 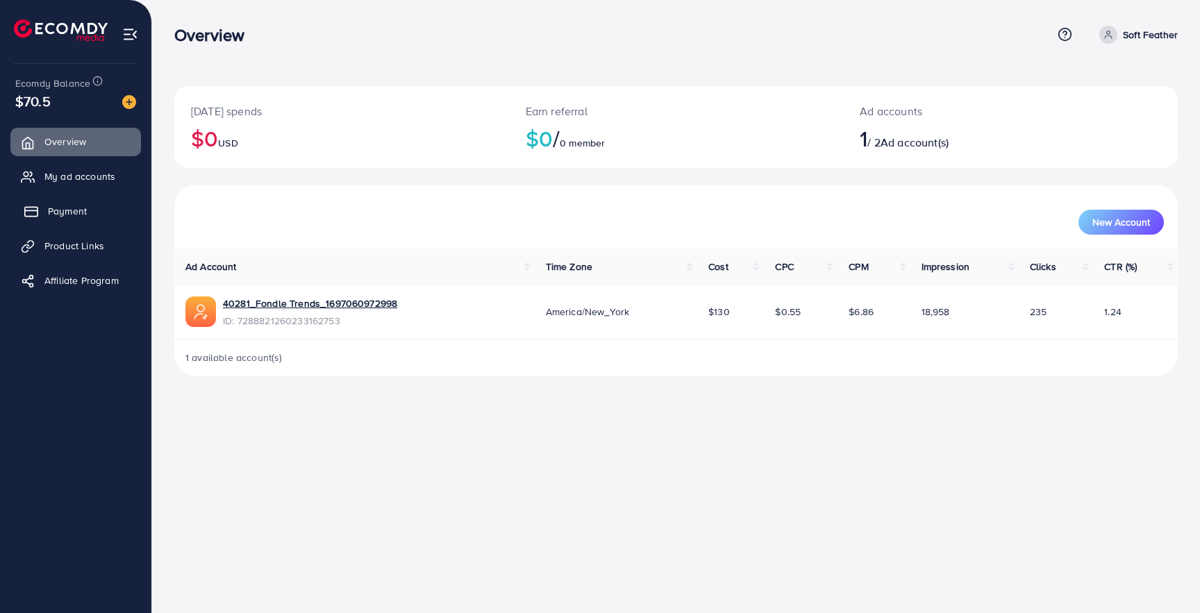 What do you see at coordinates (719, 312) in the screenshot?
I see `span: $130` at bounding box center [719, 312].